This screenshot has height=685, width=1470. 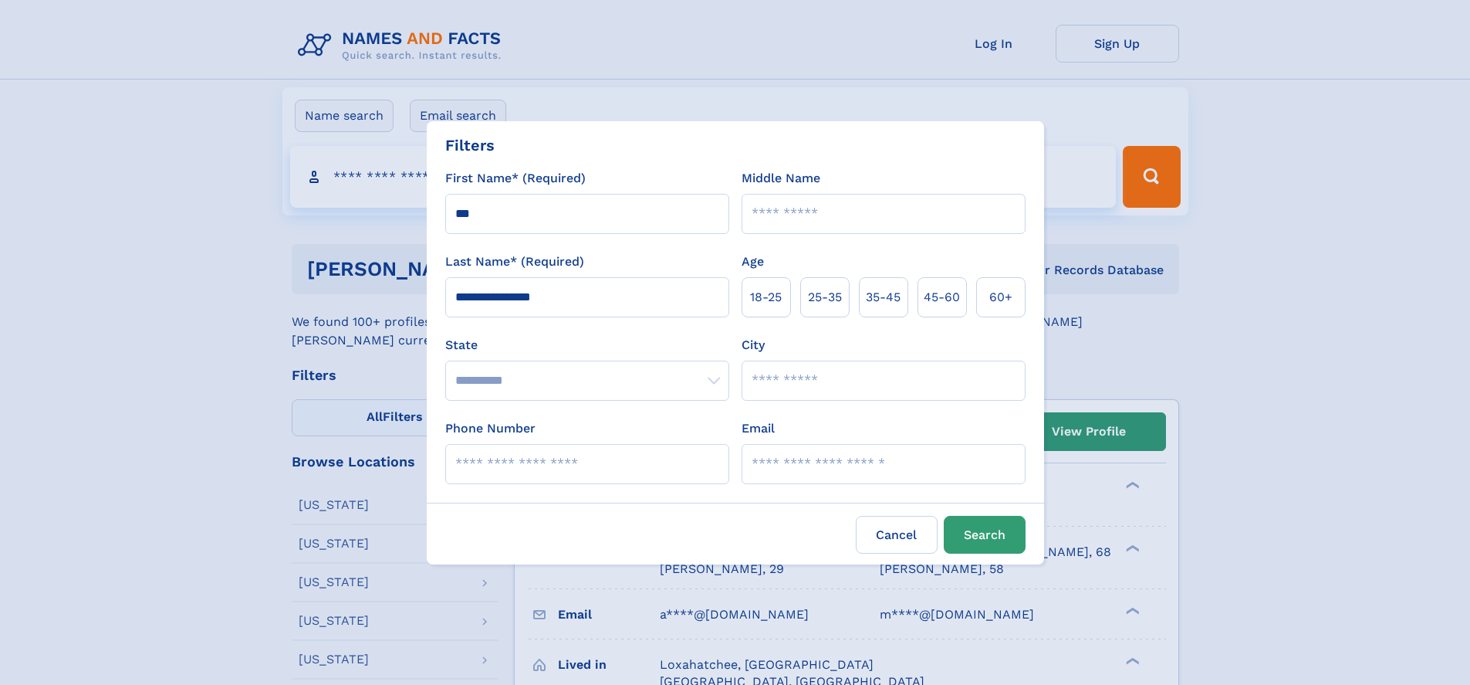 What do you see at coordinates (587, 345) in the screenshot?
I see `label: State` at bounding box center [587, 345].